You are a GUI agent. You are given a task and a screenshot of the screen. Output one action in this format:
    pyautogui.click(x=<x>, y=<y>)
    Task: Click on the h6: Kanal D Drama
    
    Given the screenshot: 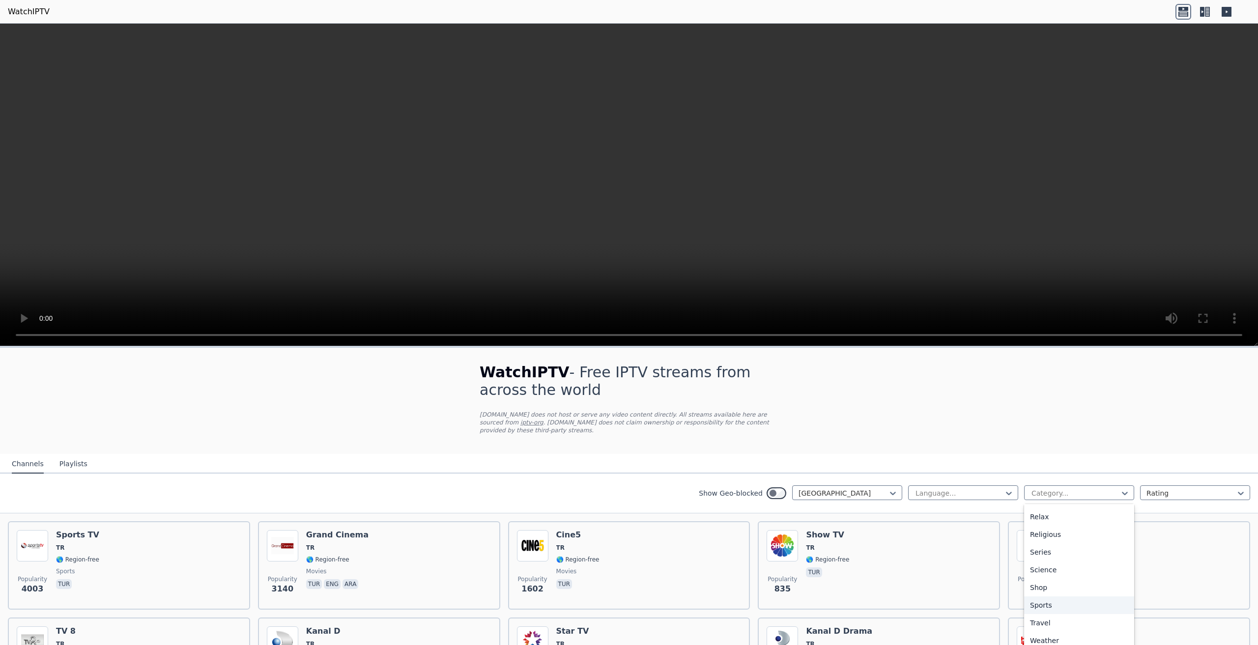 What is the action you would take?
    pyautogui.click(x=839, y=631)
    